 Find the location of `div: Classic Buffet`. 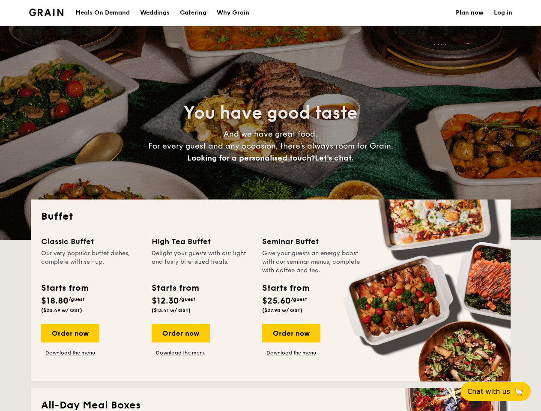

div: Classic Buffet is located at coordinates (91, 242).